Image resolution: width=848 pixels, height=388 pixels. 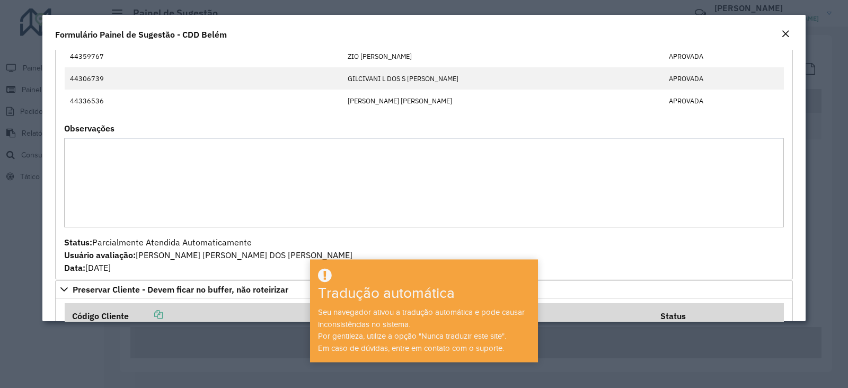 I want to click on font: 44336536, so click(x=87, y=101).